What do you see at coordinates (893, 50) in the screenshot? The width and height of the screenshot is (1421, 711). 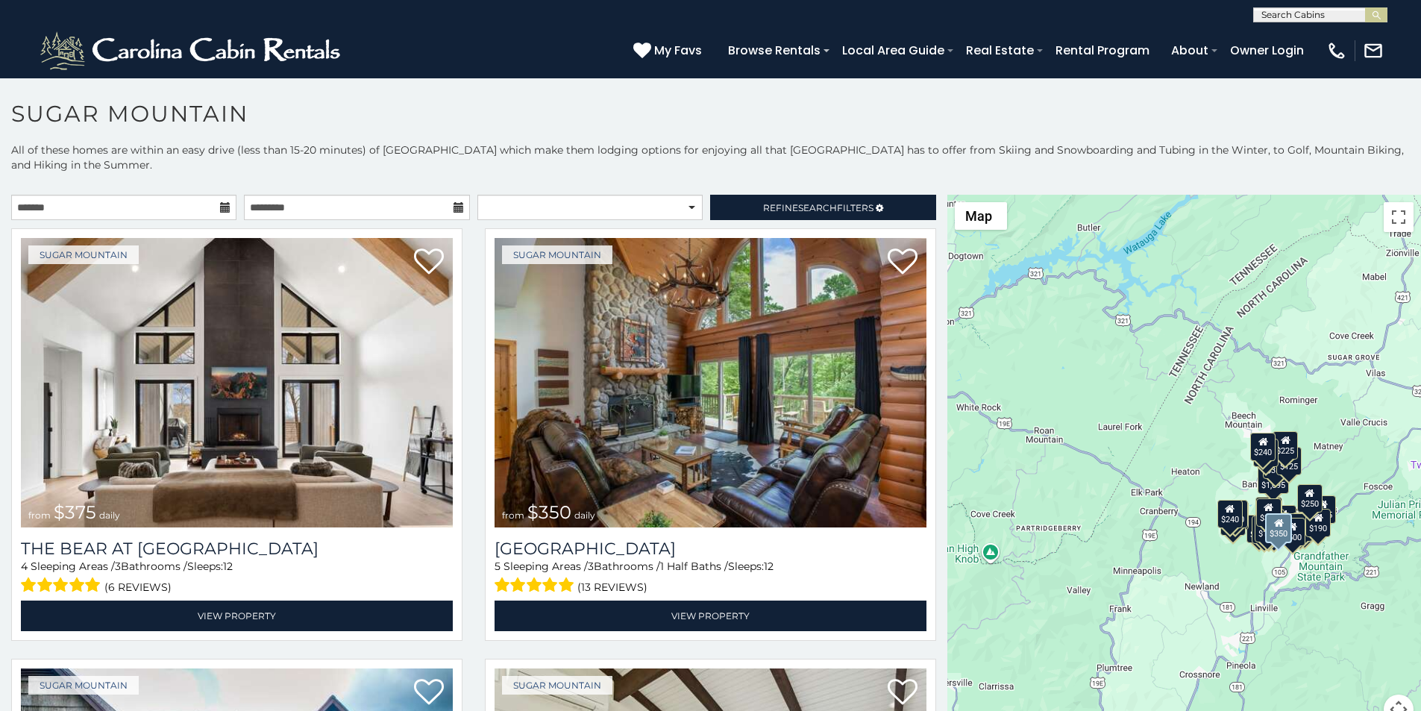 I see `a: Local Area Guide` at bounding box center [893, 50].